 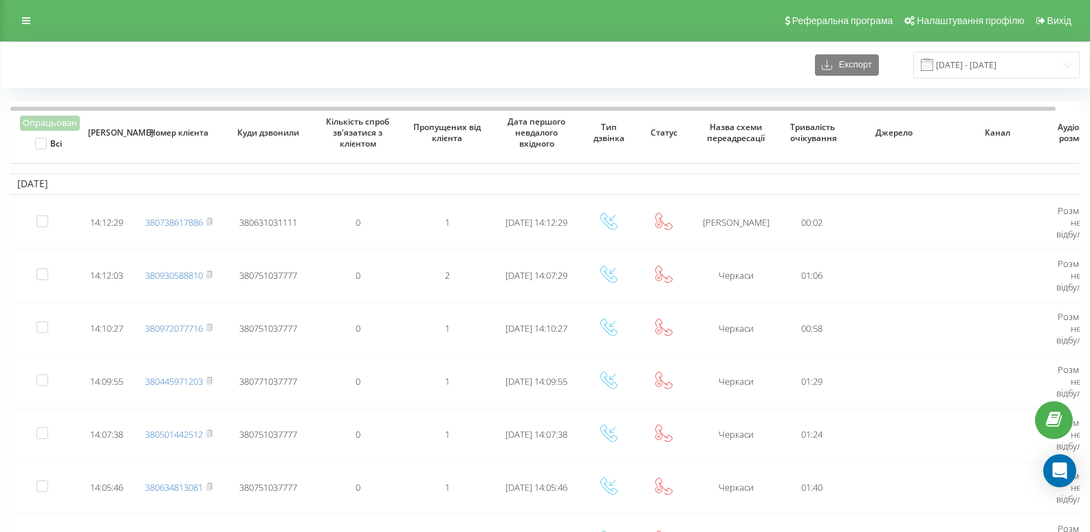 I want to click on span: 380631031111, so click(x=268, y=222).